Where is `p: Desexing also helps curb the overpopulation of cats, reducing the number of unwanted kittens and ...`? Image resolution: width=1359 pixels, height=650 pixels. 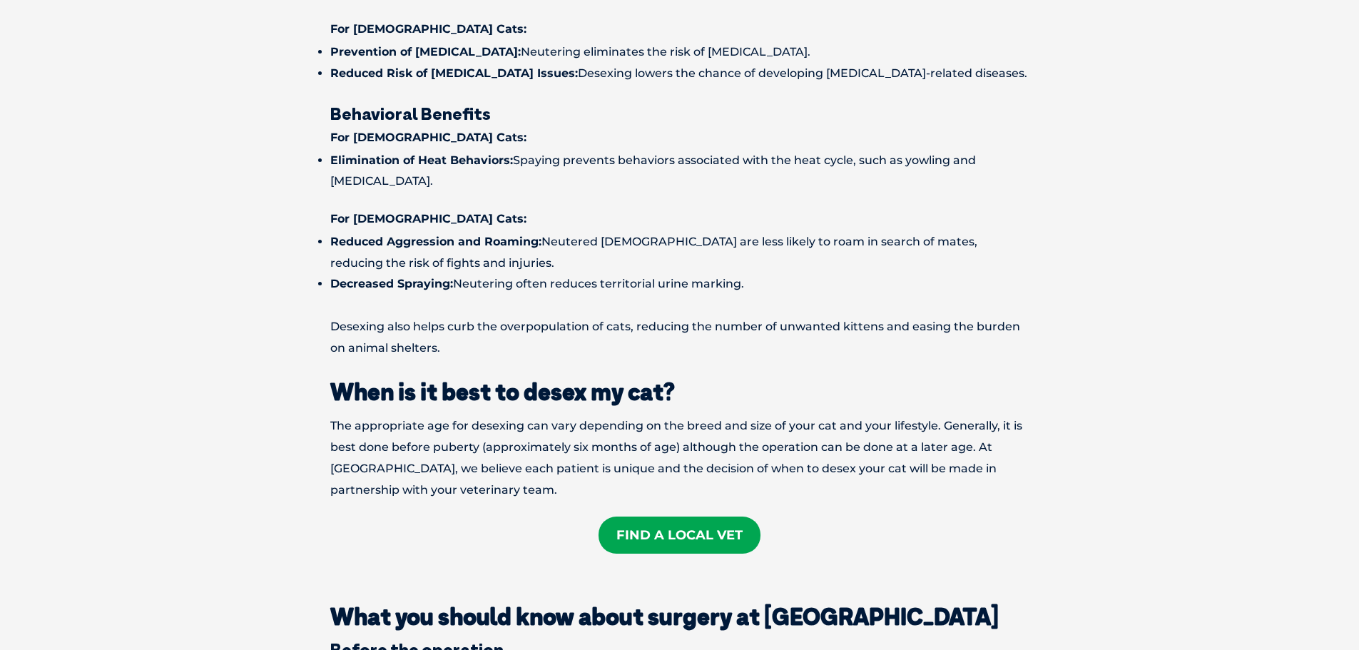 p: Desexing also helps curb the overpopulation of cats, reducing the number of unwanted kittens and ... is located at coordinates (680, 337).